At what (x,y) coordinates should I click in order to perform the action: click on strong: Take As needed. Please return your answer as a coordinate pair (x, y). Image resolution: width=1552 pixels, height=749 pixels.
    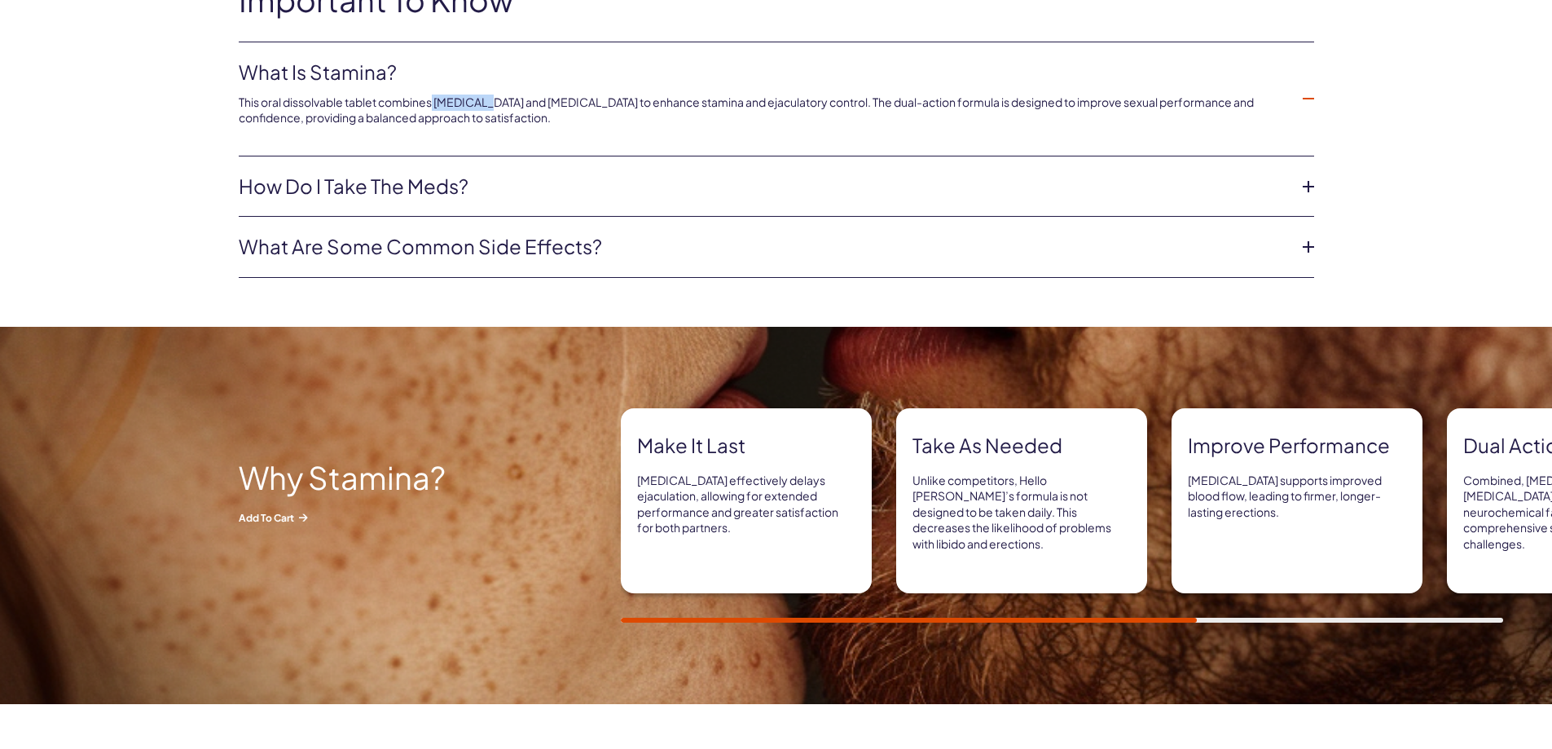
    Looking at the image, I should click on (1022, 446).